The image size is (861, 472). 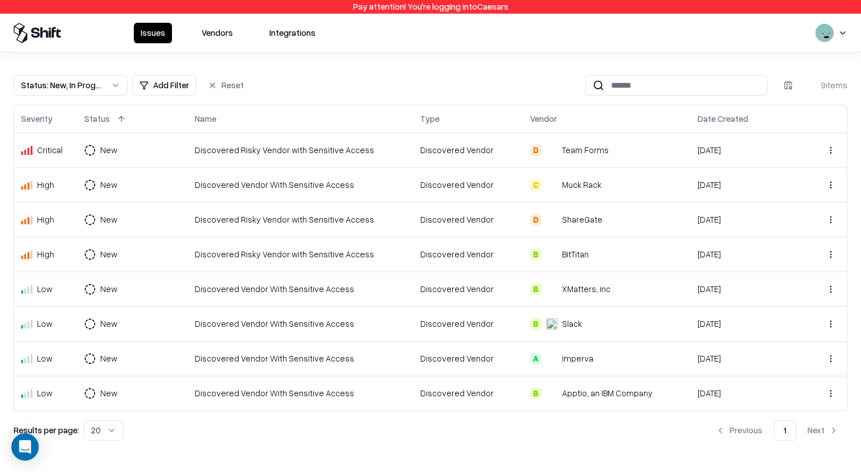 I want to click on div: Critical, so click(x=50, y=150).